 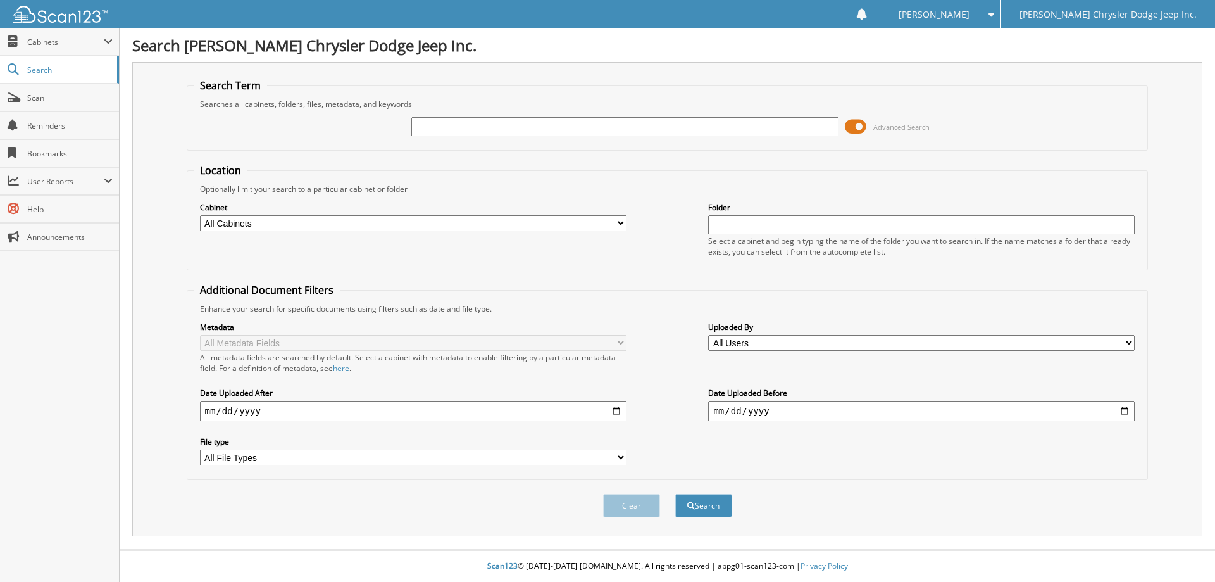 I want to click on a: here, so click(x=341, y=368).